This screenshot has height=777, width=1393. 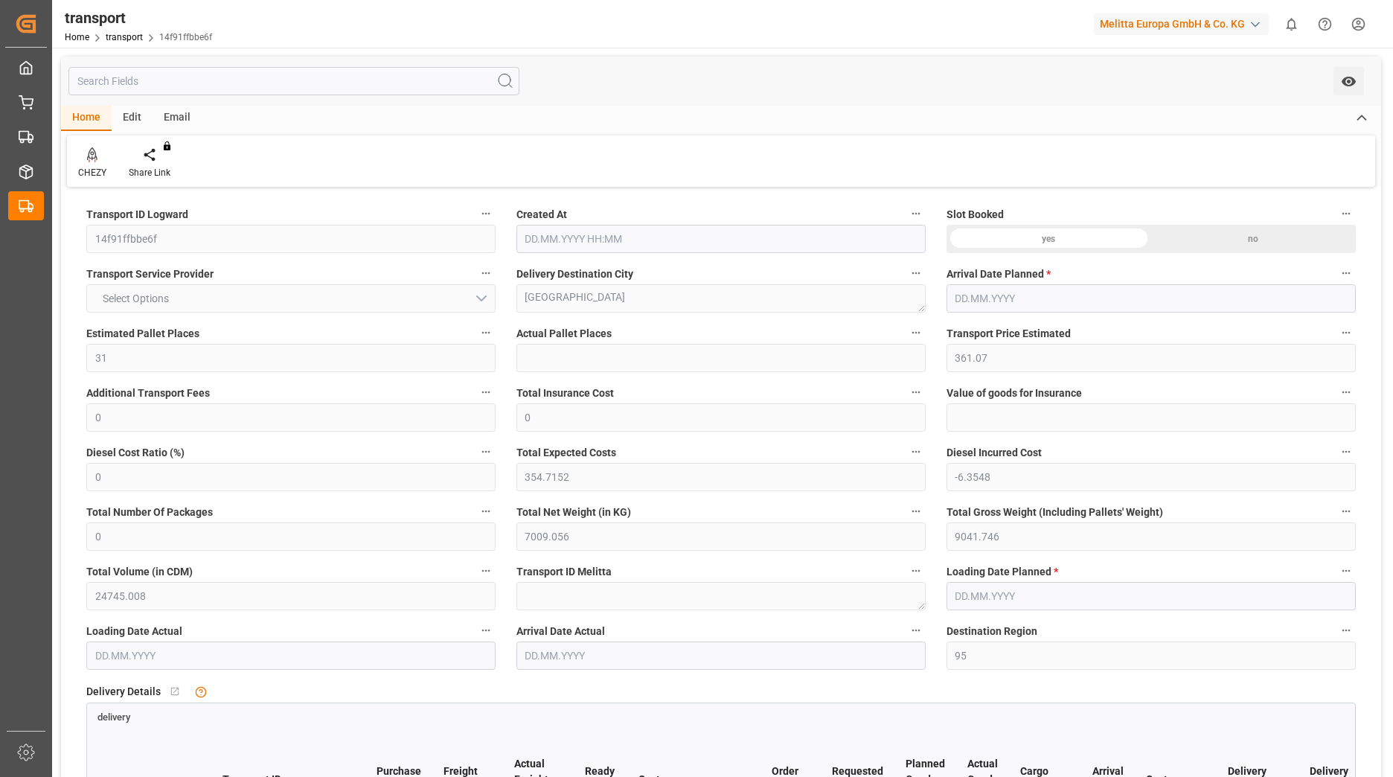 What do you see at coordinates (999, 274) in the screenshot?
I see `span: Arrival Date Planned` at bounding box center [999, 274].